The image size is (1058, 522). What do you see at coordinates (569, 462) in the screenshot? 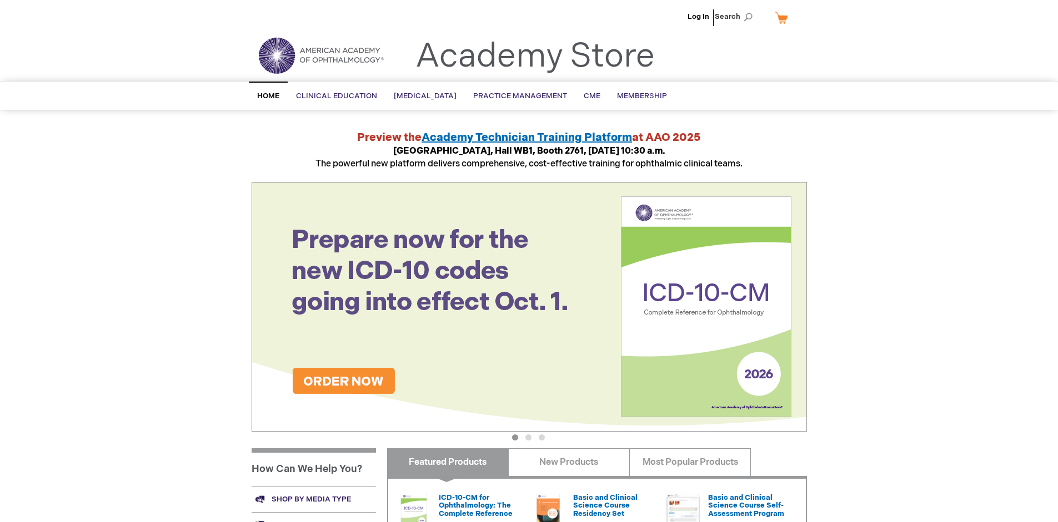
I see `a: New Products` at bounding box center [569, 462].